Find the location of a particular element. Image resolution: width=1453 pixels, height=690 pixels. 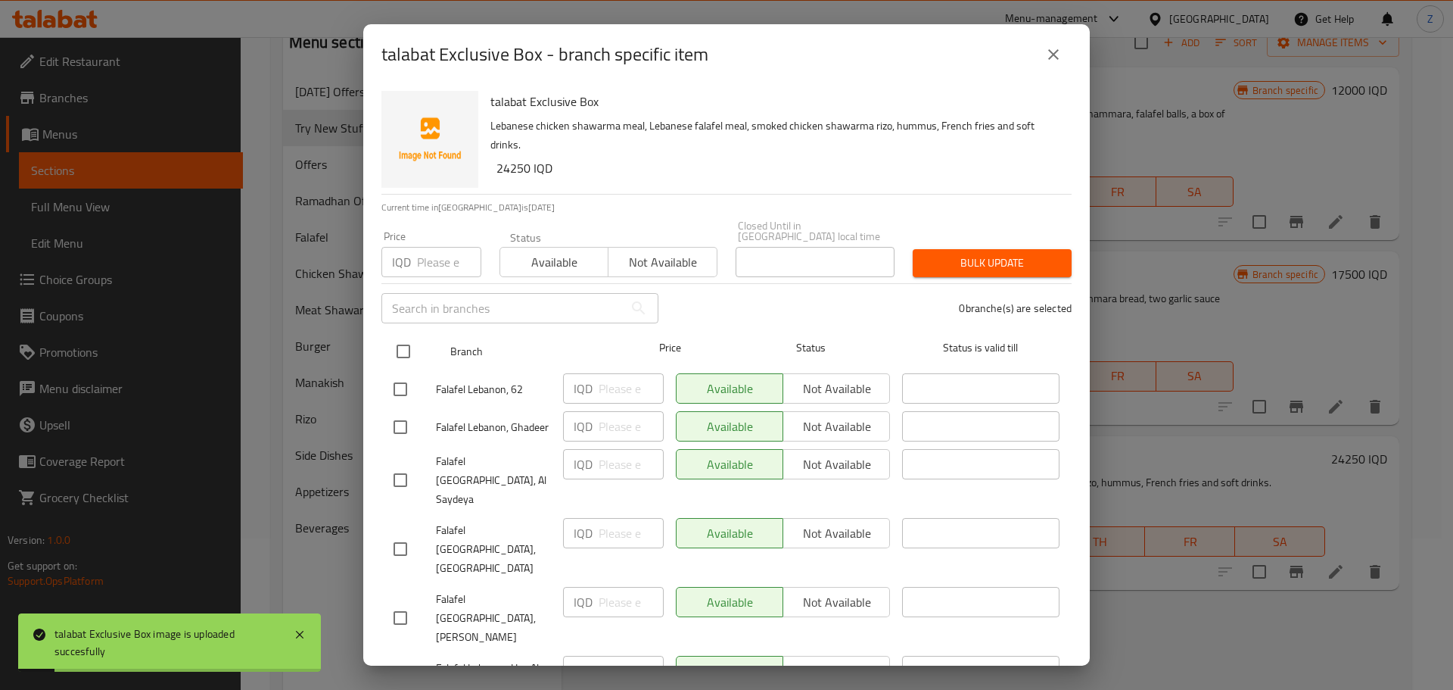

h2: talabat Exclusive Box - branch specific item is located at coordinates (545, 54).